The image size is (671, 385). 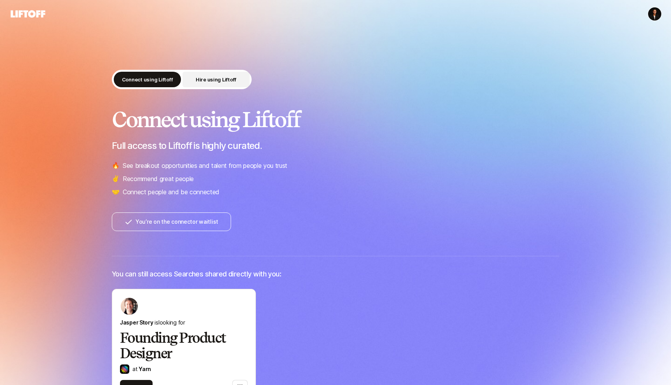 What do you see at coordinates (335, 146) in the screenshot?
I see `p: Full access to Liftoff is highly curated.` at bounding box center [335, 146].